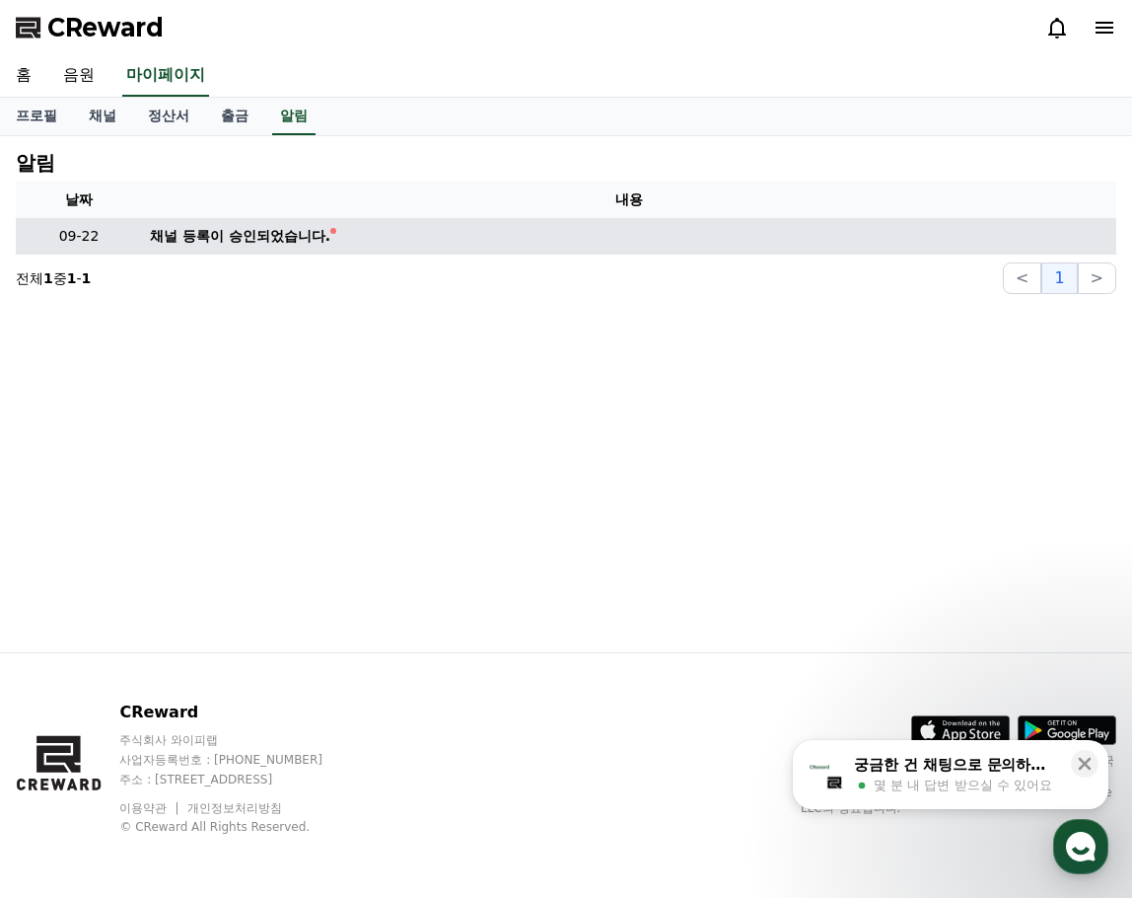 Image resolution: width=1132 pixels, height=898 pixels. Describe the element at coordinates (240, 712) in the screenshot. I see `p: CReward` at that location.